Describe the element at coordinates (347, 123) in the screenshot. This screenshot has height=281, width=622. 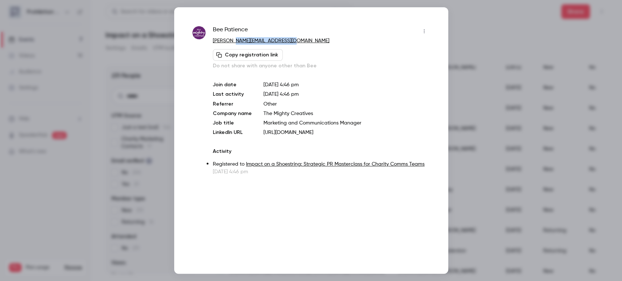
I see `p: Marketing and Communications Manager` at that location.